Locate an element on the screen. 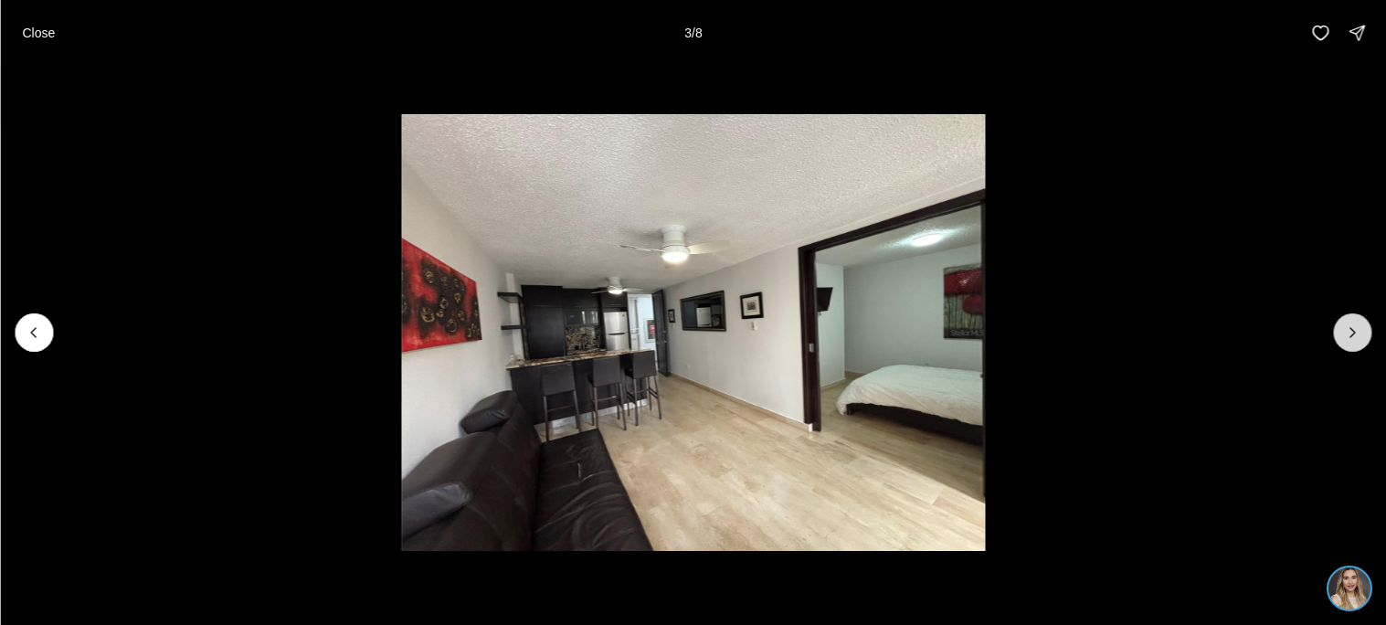 This screenshot has height=625, width=1386. p: 3 / 8 is located at coordinates (693, 33).